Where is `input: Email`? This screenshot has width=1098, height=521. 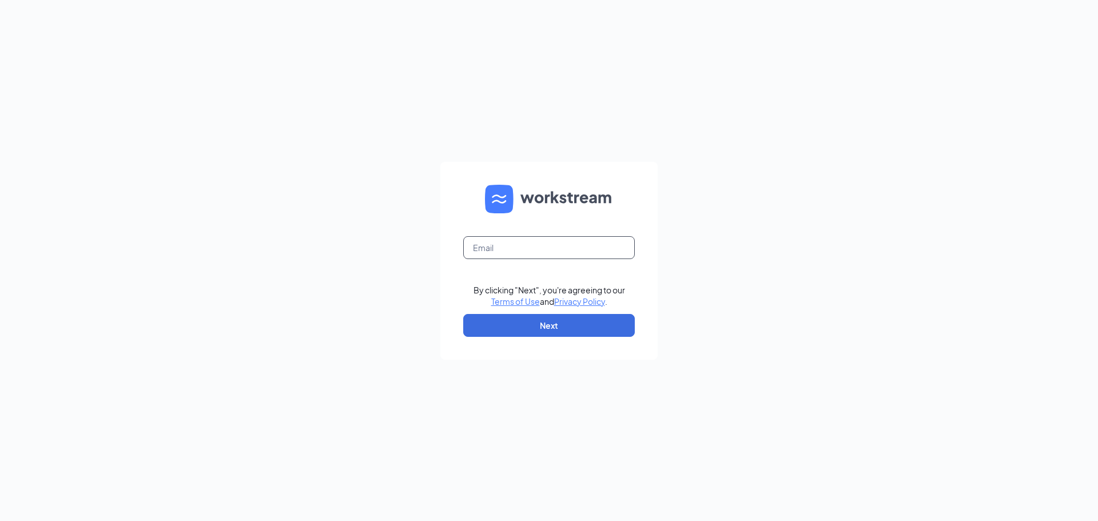 input: Email is located at coordinates (549, 248).